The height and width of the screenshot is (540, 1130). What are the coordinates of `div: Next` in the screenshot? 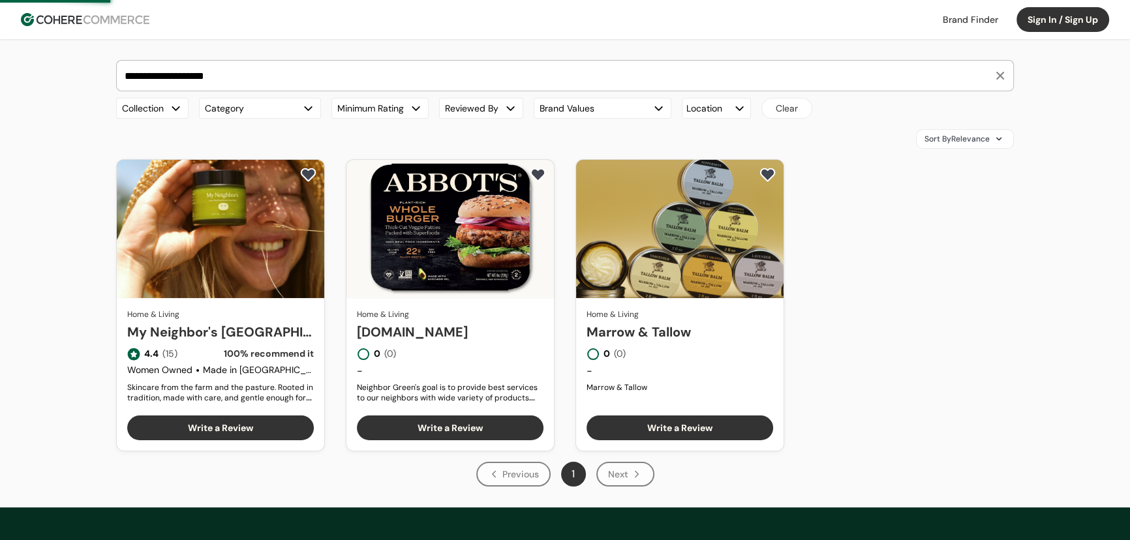 It's located at (625, 474).